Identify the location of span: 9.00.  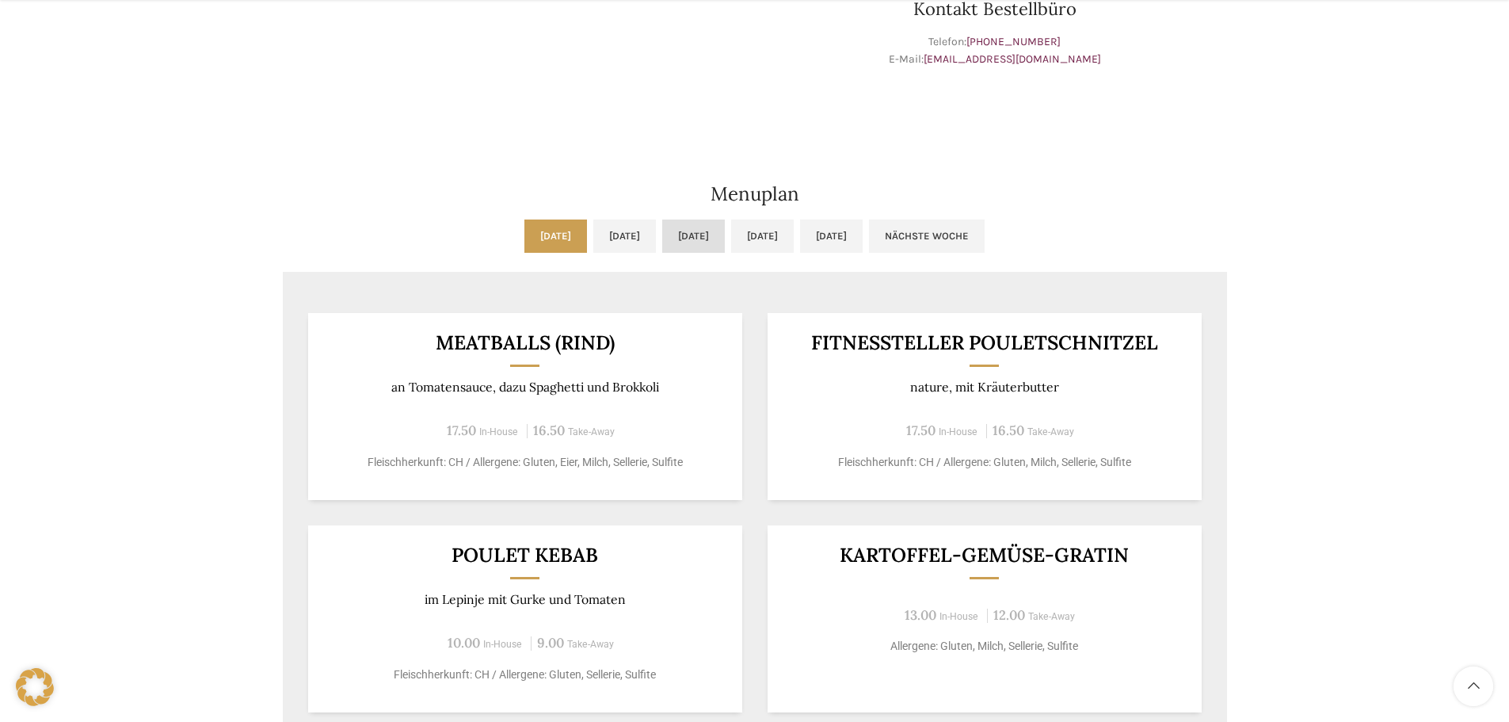
(551, 643).